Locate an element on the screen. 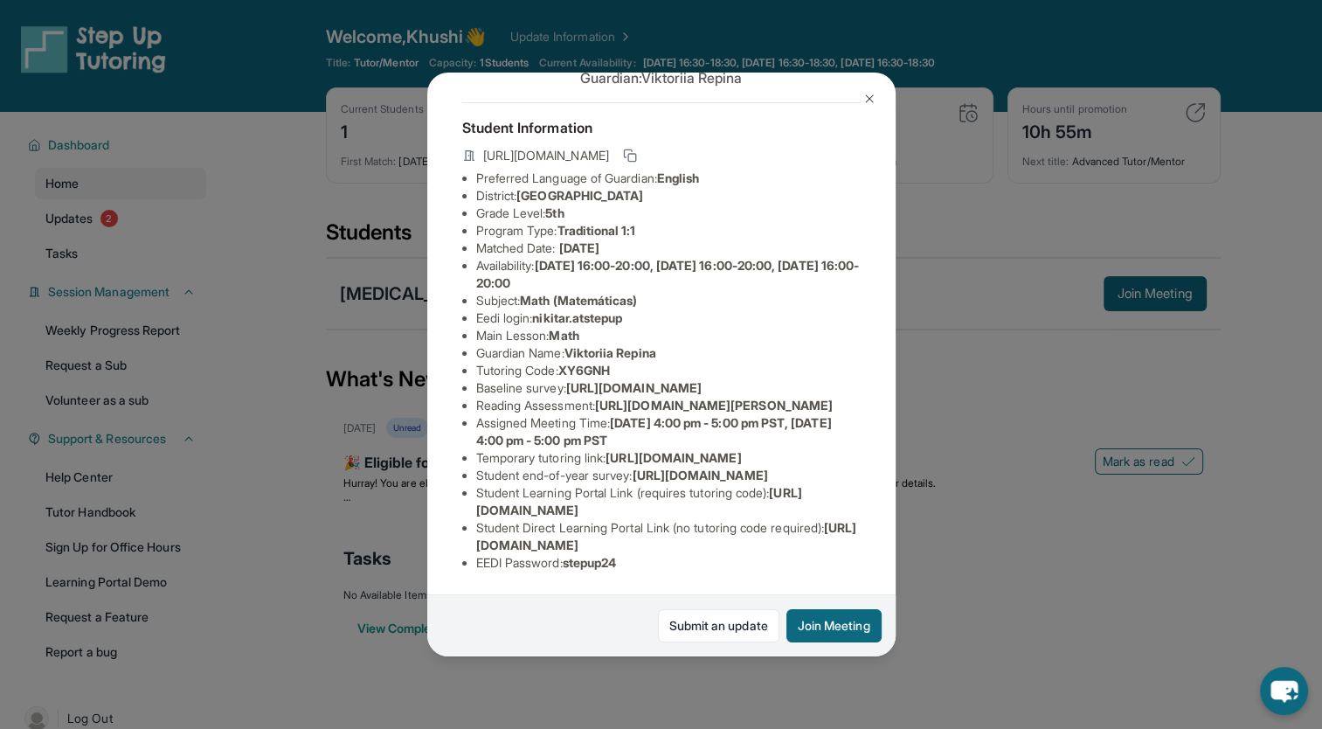 The width and height of the screenshot is (1322, 729). span: 5th is located at coordinates (554, 212).